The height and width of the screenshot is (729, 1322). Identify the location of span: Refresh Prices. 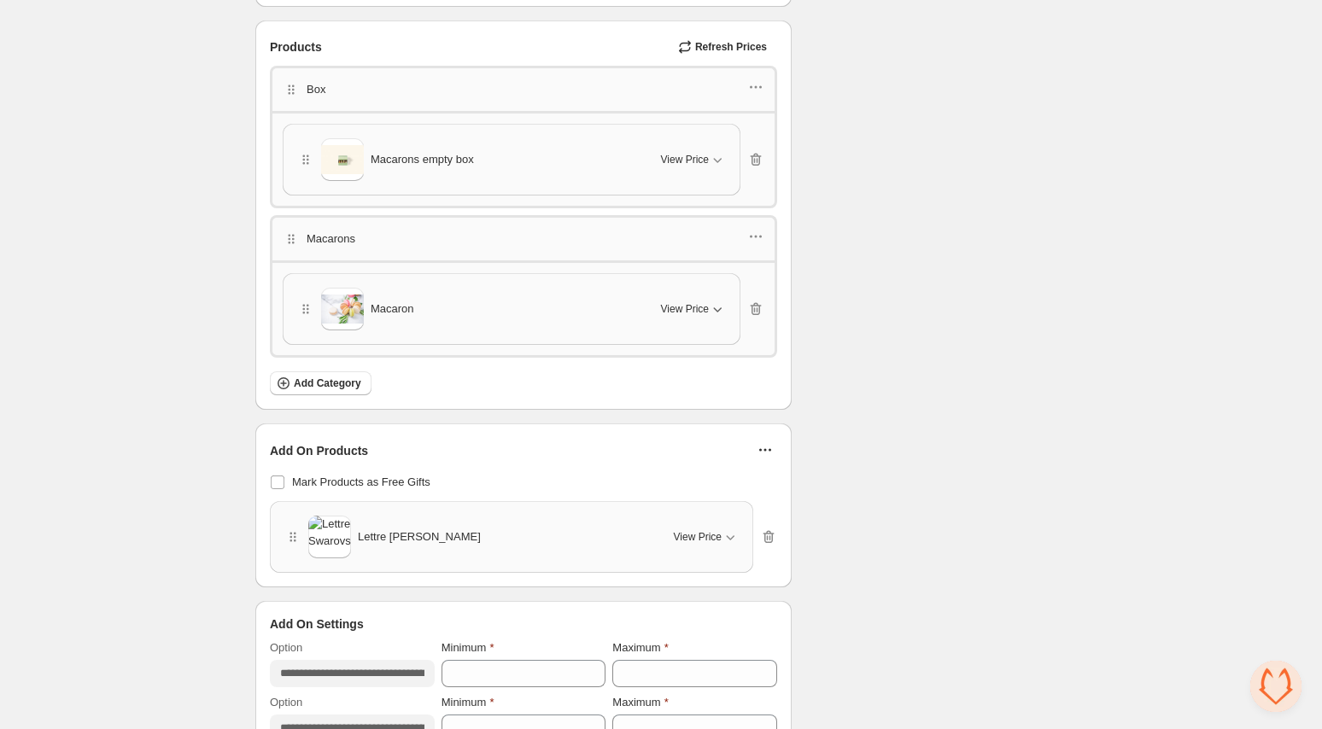
(731, 47).